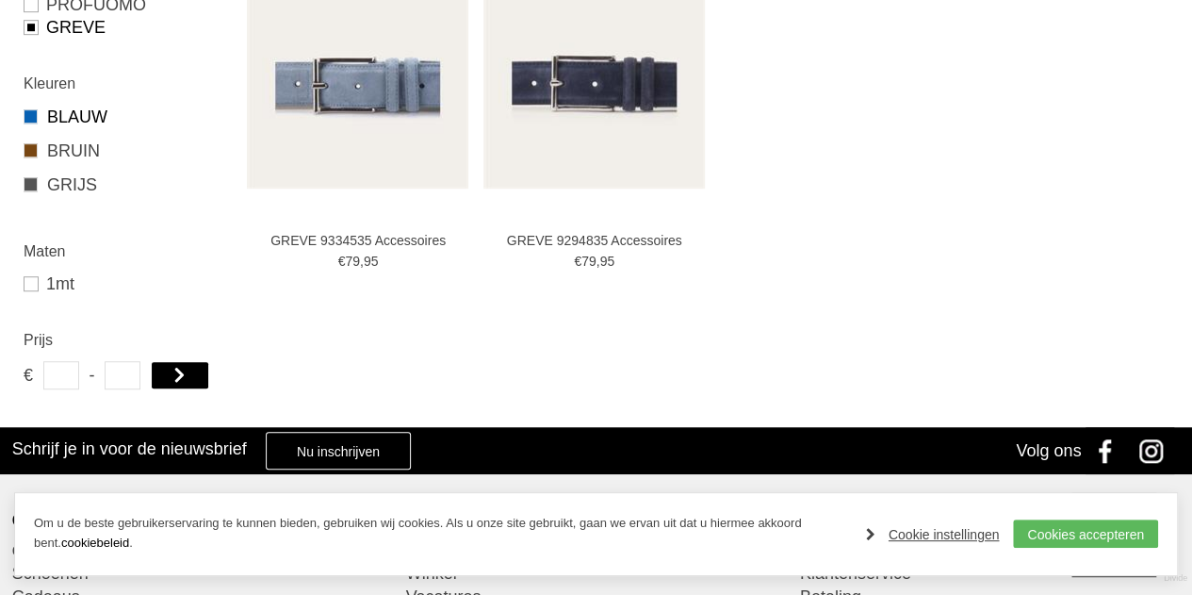 The height and width of the screenshot is (595, 1192). What do you see at coordinates (123, 251) in the screenshot?
I see `h2: Maten` at bounding box center [123, 251].